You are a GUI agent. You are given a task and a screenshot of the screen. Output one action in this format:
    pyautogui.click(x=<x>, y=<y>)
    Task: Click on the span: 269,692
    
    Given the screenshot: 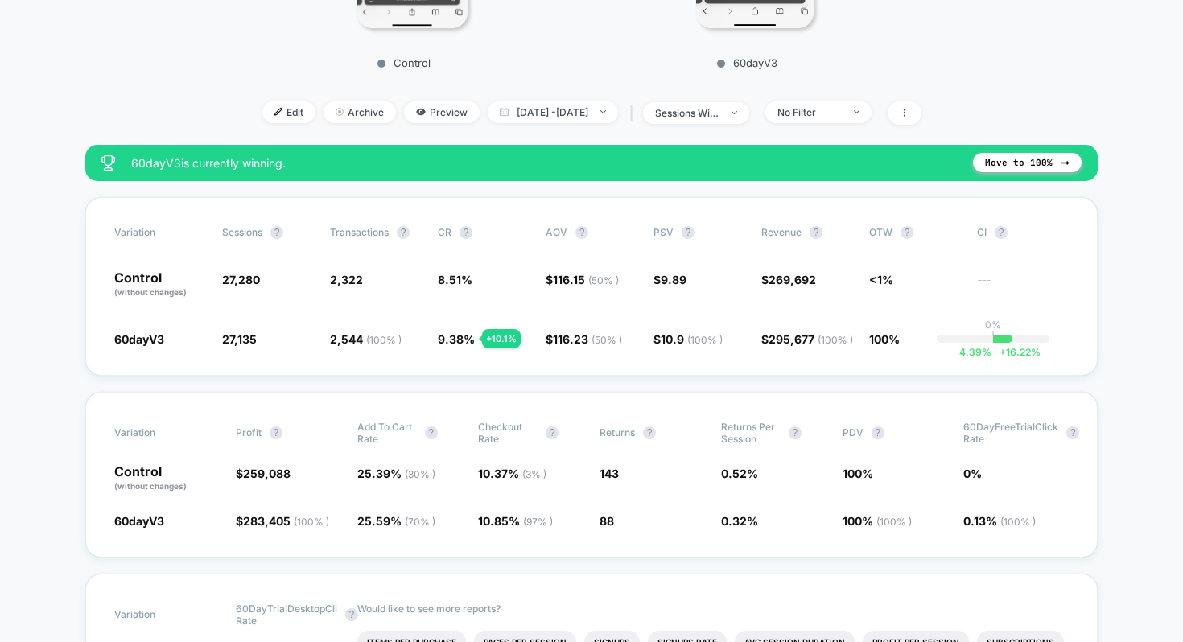 What is the action you would take?
    pyautogui.click(x=792, y=279)
    